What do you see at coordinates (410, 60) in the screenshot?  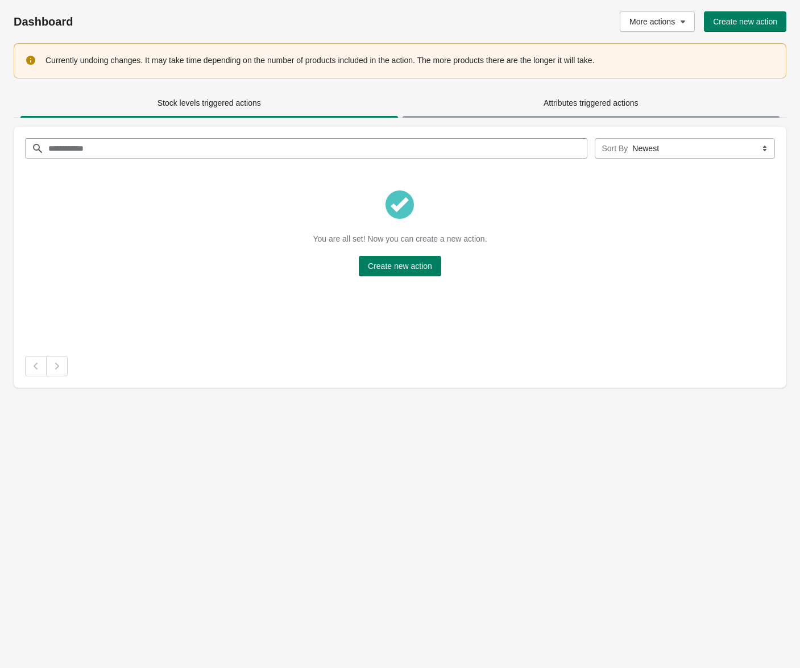 I see `p: Currently undoing changes. It may take time depending on the number of products included in the a...` at bounding box center [410, 60].